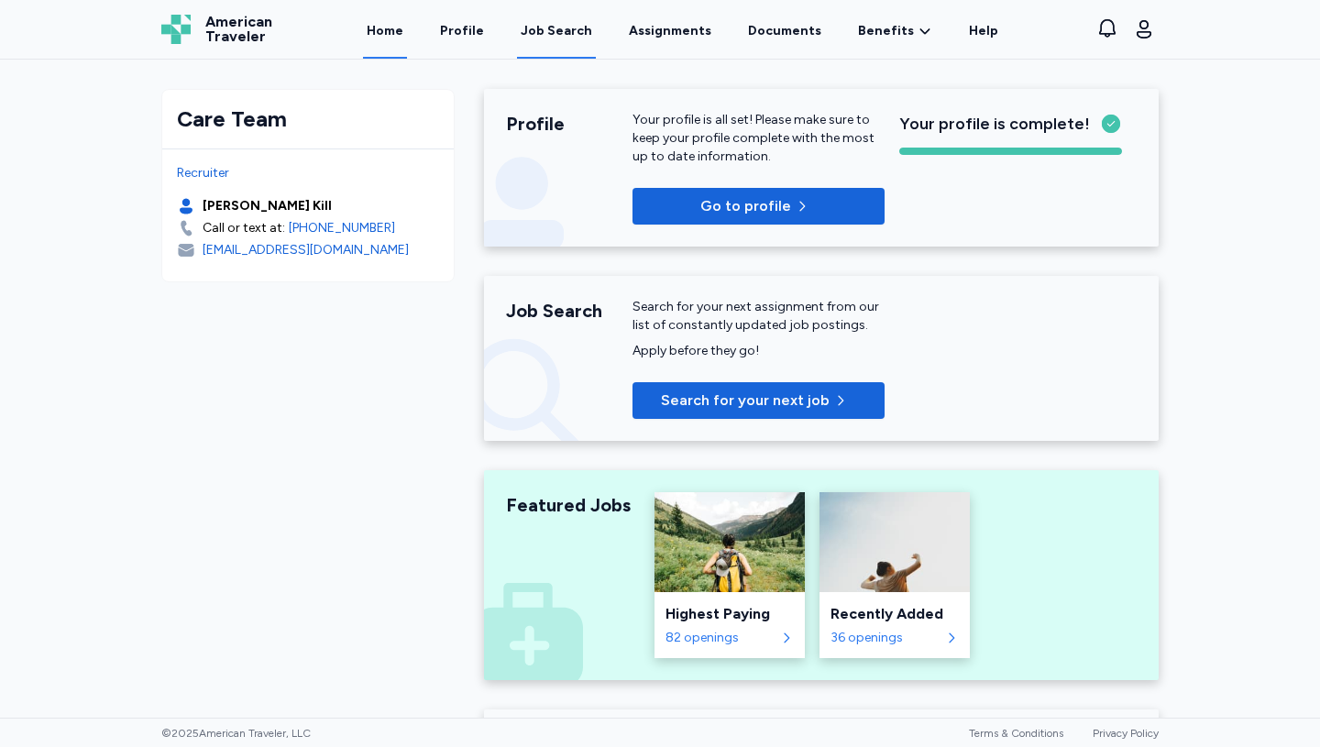  Describe the element at coordinates (385, 30) in the screenshot. I see `a: Home` at that location.